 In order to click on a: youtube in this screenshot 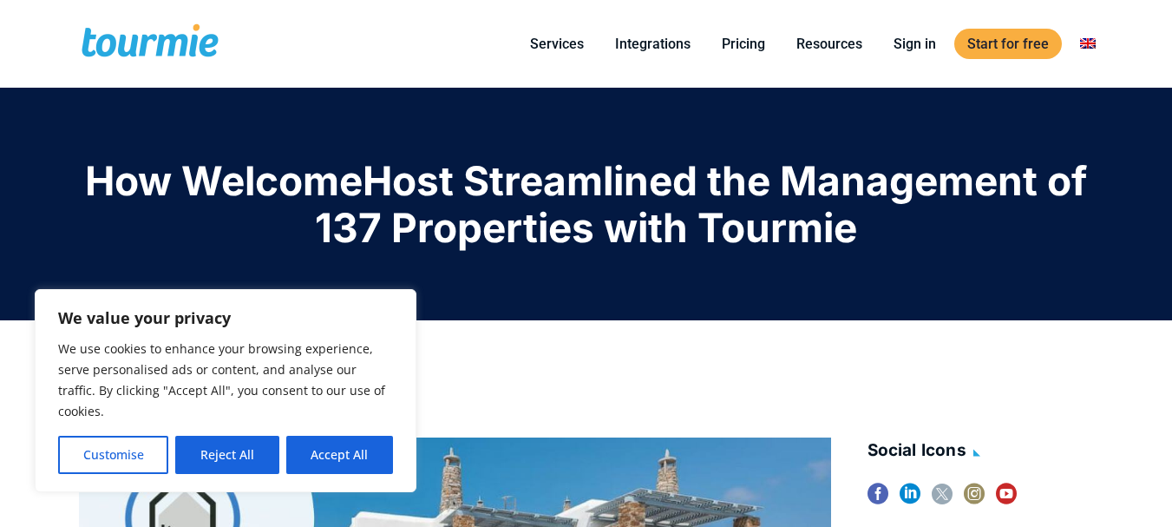, I will do `click(1006, 499)`.